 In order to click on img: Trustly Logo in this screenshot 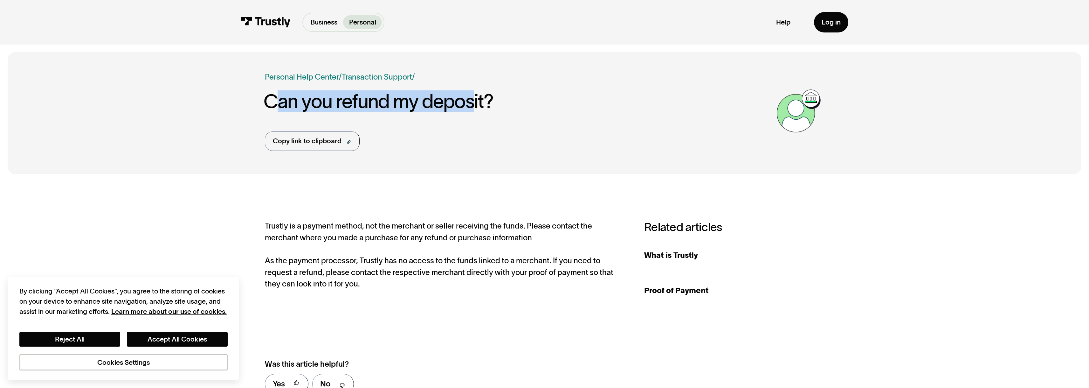, I will do `click(266, 22)`.